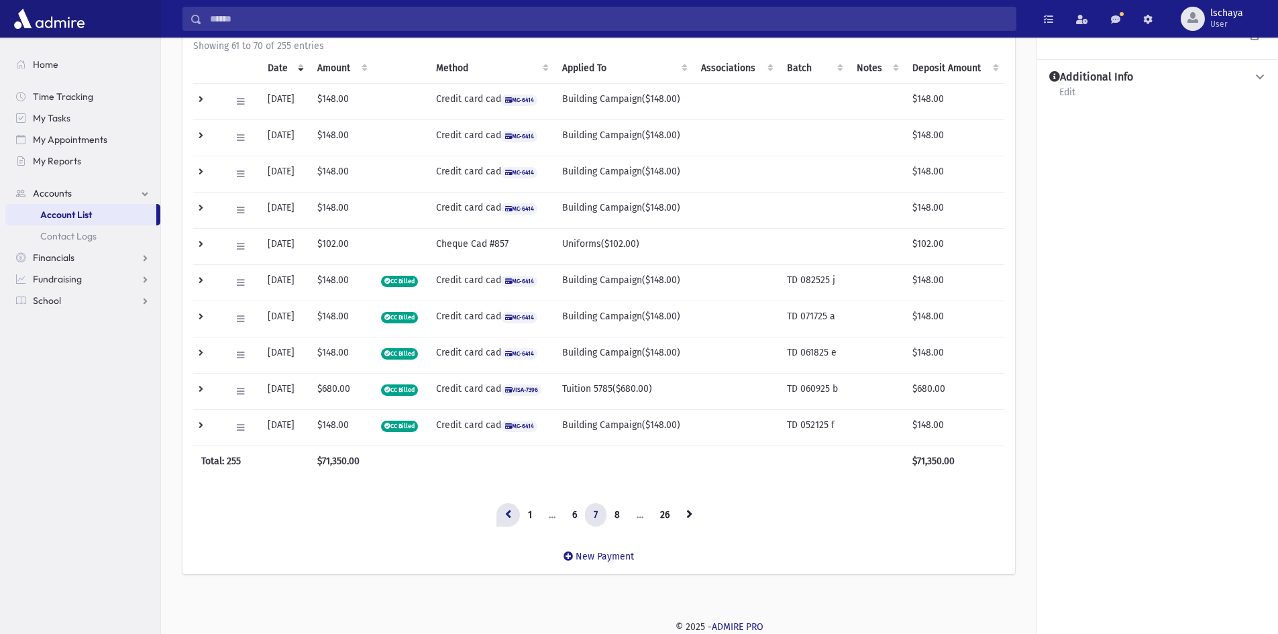 This screenshot has height=634, width=1278. What do you see at coordinates (341, 461) in the screenshot?
I see `th: $71,350.00` at bounding box center [341, 461].